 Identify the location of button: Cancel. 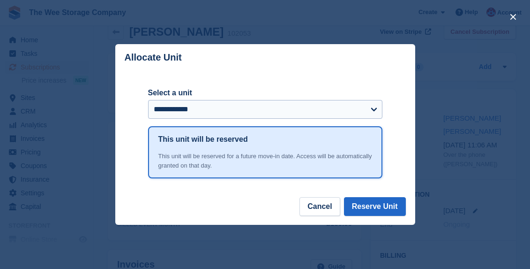
(320, 206).